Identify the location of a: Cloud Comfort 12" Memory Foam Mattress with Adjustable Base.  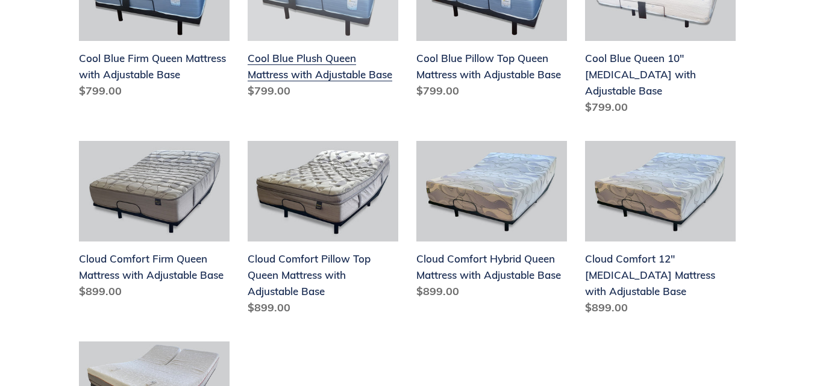
(660, 231).